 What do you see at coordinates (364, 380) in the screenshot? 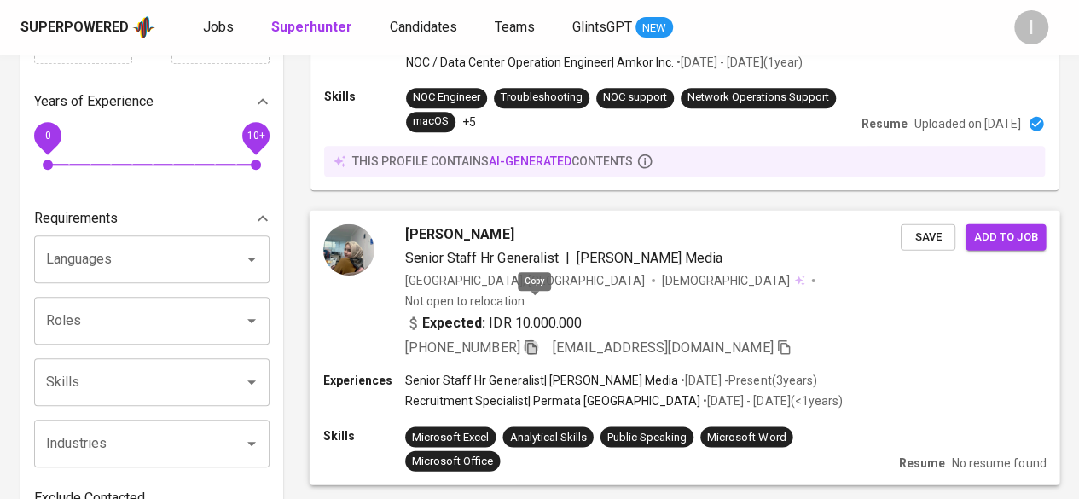
I see `p: Experiences` at bounding box center [364, 380].